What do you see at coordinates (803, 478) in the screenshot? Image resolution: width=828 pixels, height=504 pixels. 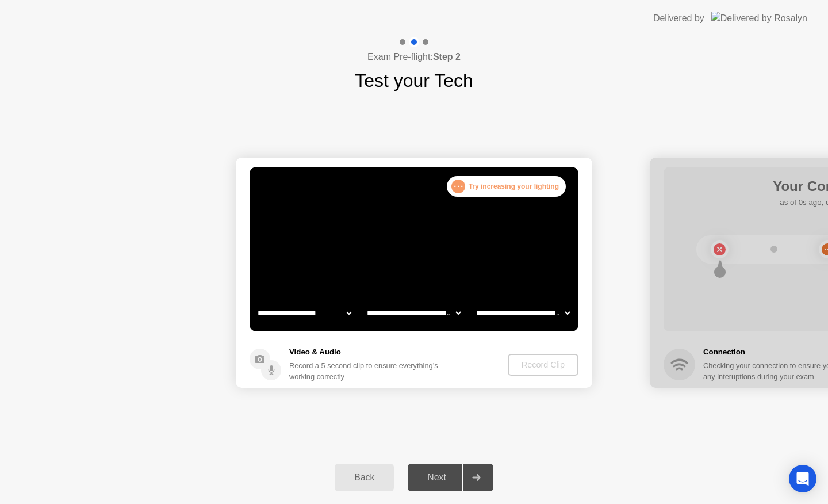 I see `div: Open Intercom Messenger` at bounding box center [803, 478].